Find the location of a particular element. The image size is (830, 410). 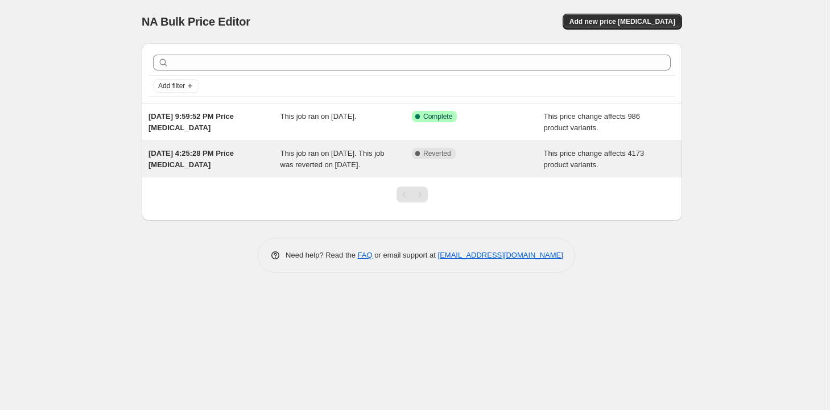

span: This price change affects 4173 product variants. is located at coordinates (594, 159).